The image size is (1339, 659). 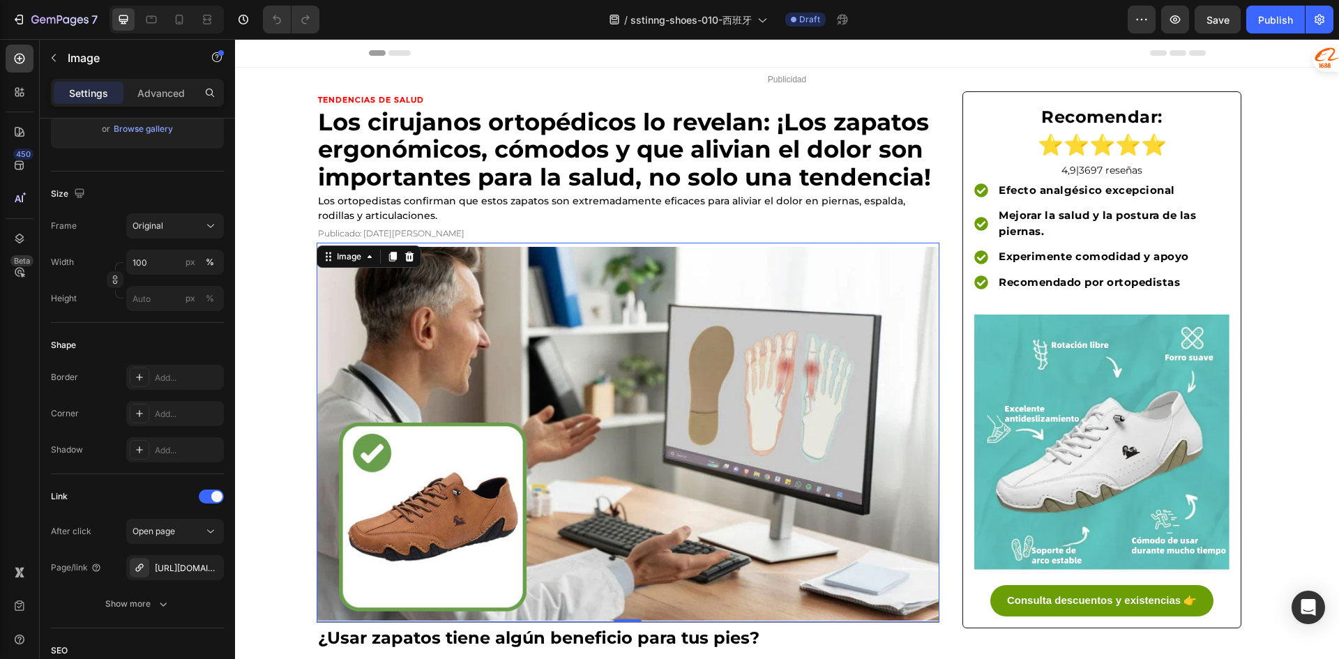 I want to click on span: 4,9|3697 reseñas, so click(x=867, y=131).